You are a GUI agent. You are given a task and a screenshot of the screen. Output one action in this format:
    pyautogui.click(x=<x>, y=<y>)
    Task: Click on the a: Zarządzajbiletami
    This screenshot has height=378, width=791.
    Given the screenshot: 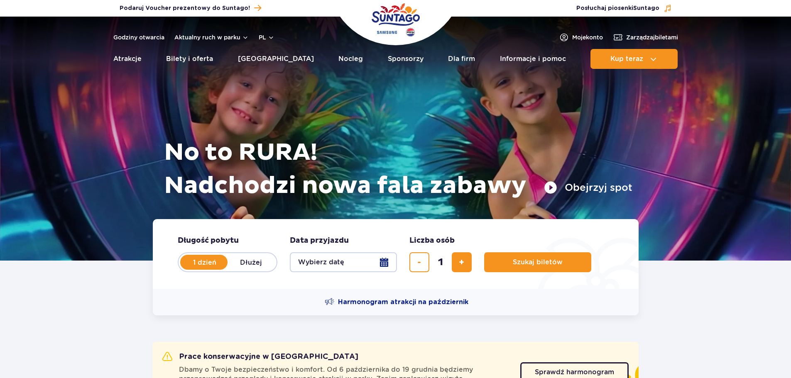 What is the action you would take?
    pyautogui.click(x=645, y=37)
    